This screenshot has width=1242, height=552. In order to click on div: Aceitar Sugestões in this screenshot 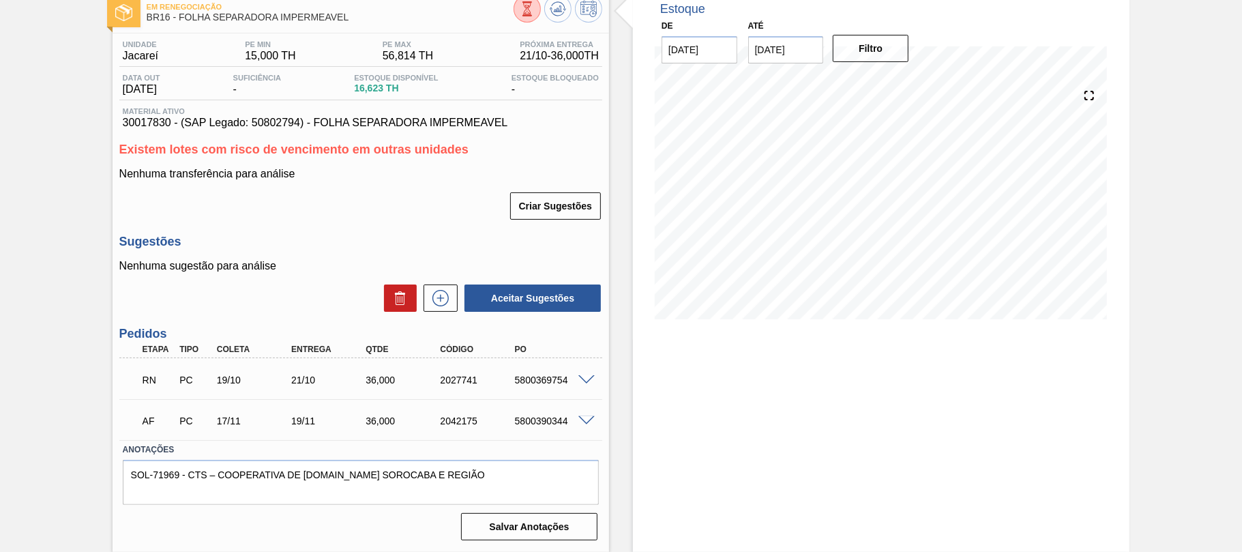, I will do `click(530, 298)`.